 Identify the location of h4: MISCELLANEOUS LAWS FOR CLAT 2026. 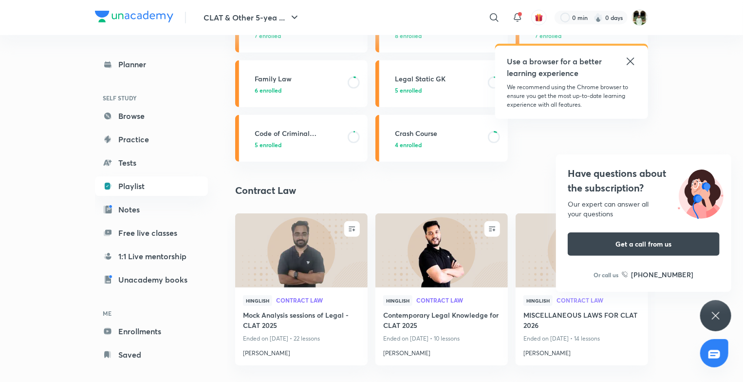
(582, 321).